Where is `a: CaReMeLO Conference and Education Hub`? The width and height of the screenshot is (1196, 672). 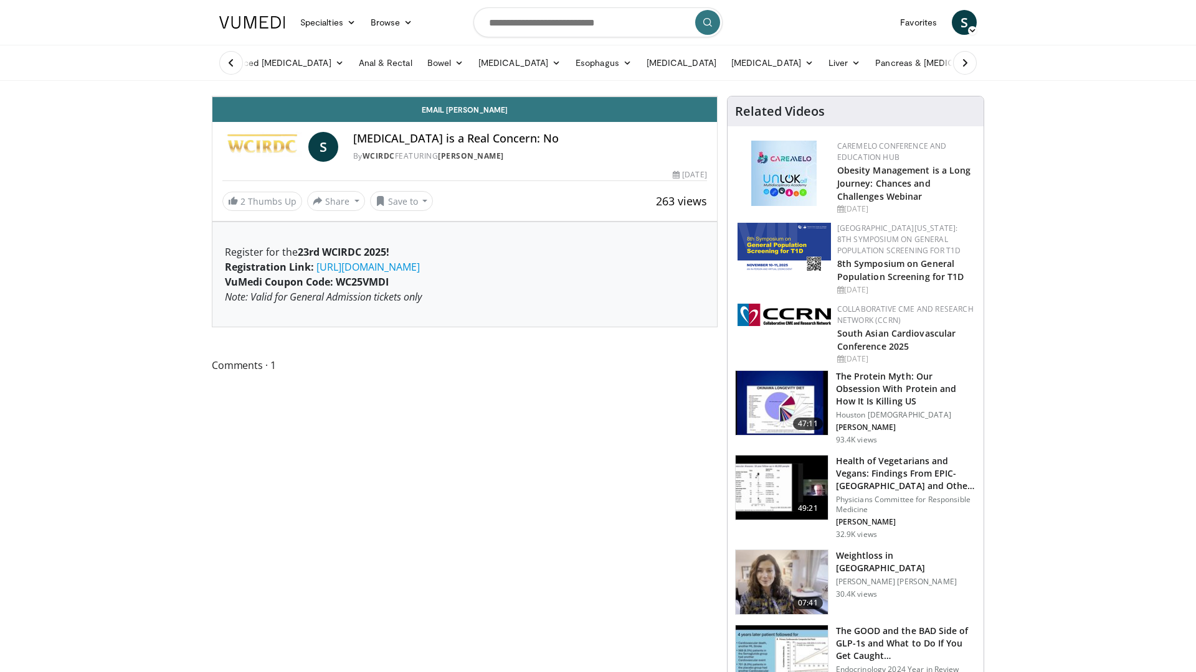 a: CaReMeLO Conference and Education Hub is located at coordinates (892, 151).